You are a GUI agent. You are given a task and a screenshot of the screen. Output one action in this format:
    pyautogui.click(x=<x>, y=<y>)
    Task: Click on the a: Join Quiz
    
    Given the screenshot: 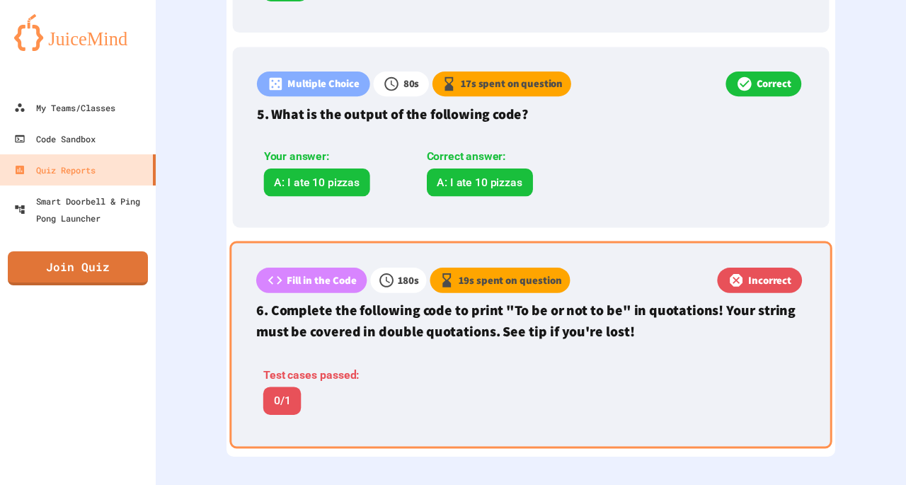 What is the action you would take?
    pyautogui.click(x=78, y=268)
    